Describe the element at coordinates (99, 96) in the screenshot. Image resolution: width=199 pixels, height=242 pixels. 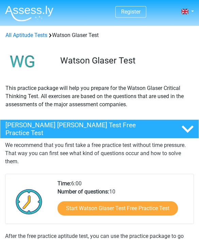
I see `p: This practice package will help you prepare for the Watson Glaser Critical Thinking Test. All exe...` at that location.